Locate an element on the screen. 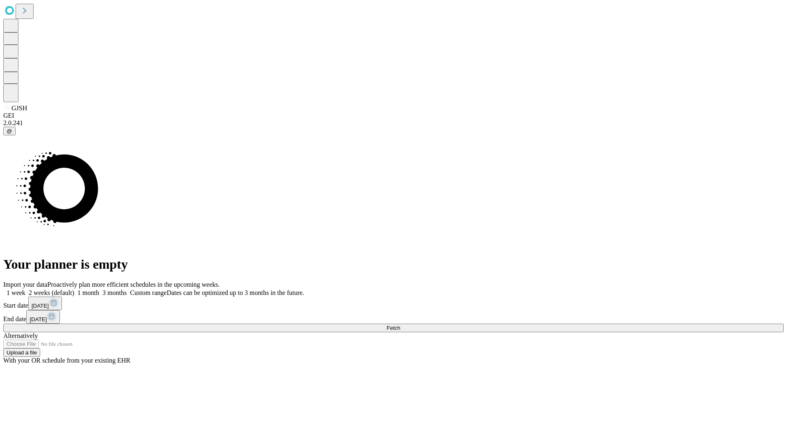  span: Proactively plan more efficient schedules in the upcoming weeks. is located at coordinates (134, 284).